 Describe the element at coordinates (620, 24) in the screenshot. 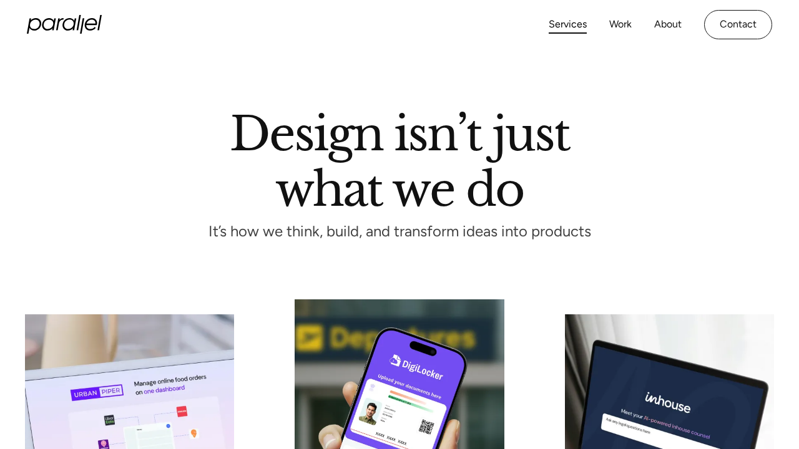

I see `a: Work` at that location.